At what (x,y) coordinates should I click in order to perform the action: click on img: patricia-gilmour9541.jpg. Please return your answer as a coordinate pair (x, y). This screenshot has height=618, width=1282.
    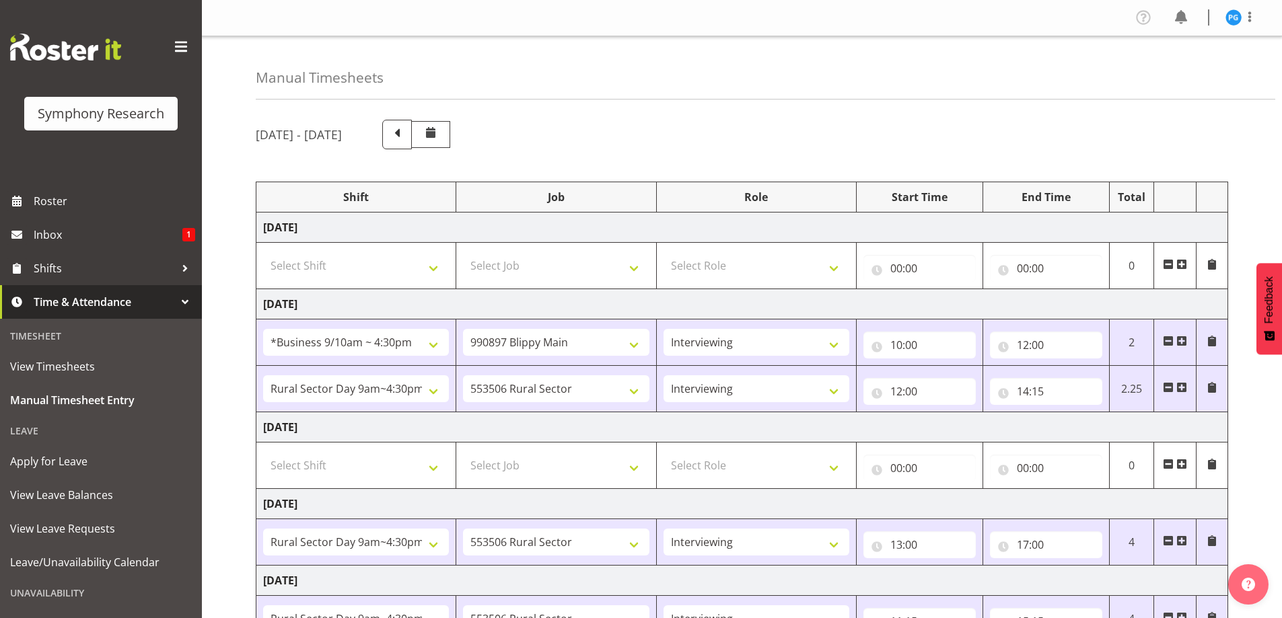
    Looking at the image, I should click on (1233, 17).